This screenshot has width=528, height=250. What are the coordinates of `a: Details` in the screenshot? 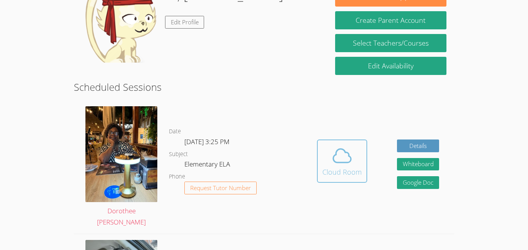 It's located at (418, 146).